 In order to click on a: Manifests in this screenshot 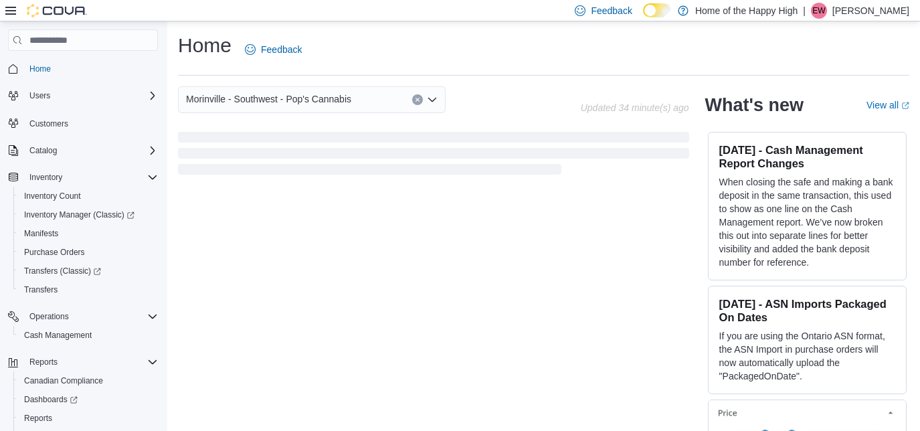, I will do `click(41, 234)`.